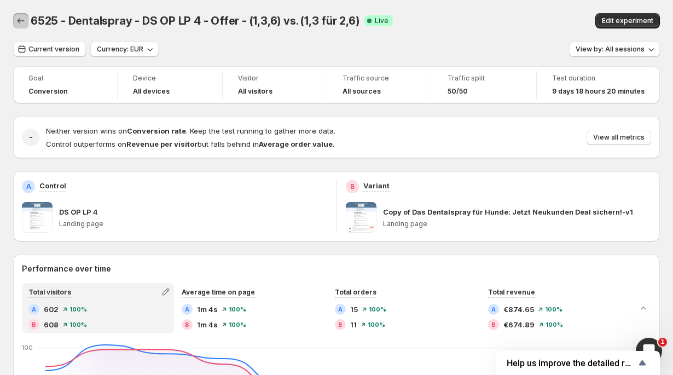  Describe the element at coordinates (170, 78) in the screenshot. I see `span: Device` at that location.